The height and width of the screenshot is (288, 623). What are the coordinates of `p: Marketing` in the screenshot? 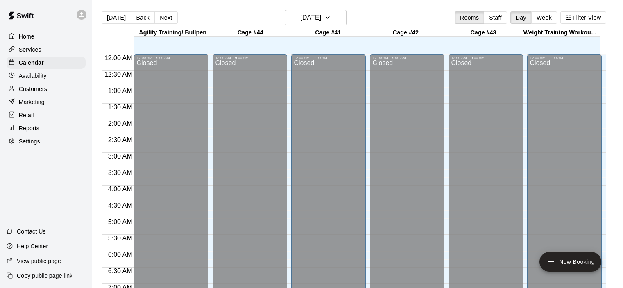 It's located at (32, 102).